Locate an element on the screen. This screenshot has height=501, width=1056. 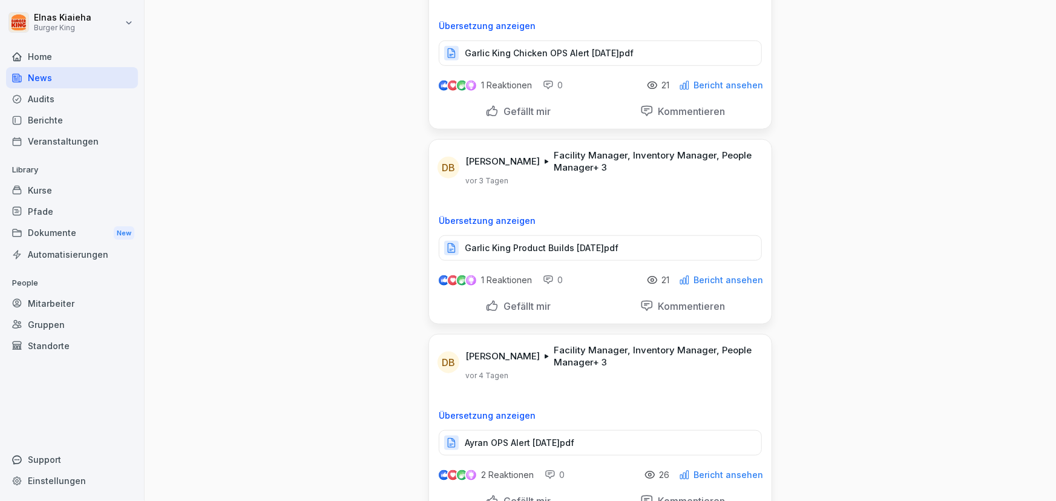
div: Gruppen is located at coordinates (72, 324).